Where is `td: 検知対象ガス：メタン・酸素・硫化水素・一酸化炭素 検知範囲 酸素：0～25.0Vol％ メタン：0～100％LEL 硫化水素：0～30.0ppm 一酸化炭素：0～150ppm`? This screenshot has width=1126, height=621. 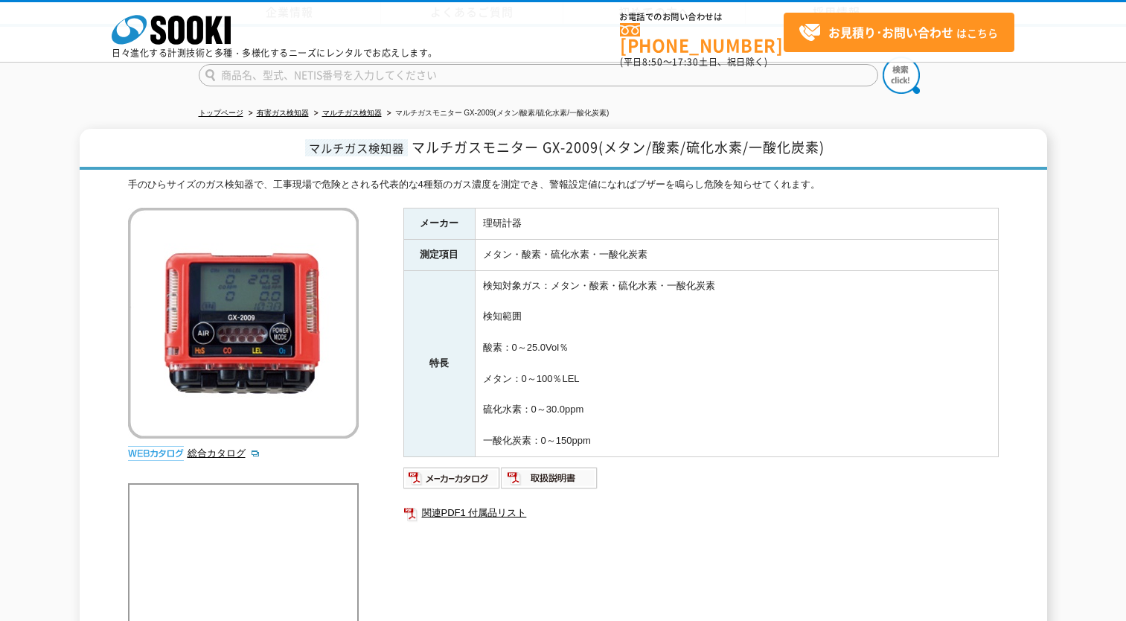 td: 検知対象ガス：メタン・酸素・硫化水素・一酸化炭素 検知範囲 酸素：0～25.0Vol％ メタン：0～100％LEL 硫化水素：0～30.0ppm 一酸化炭素：0～150ppm is located at coordinates (736, 363).